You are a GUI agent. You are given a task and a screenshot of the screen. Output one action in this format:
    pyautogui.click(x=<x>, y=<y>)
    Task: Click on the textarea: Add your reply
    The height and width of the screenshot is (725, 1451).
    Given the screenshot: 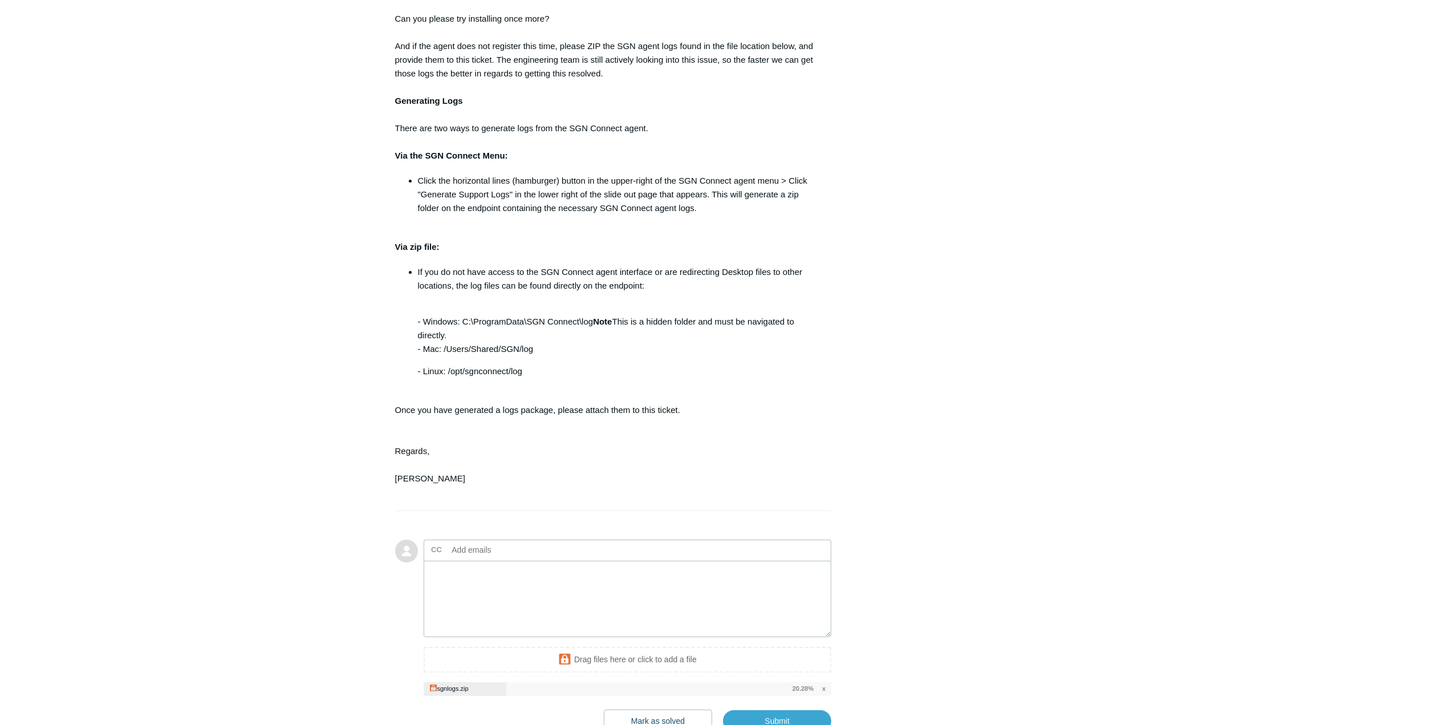 What is the action you would take?
    pyautogui.click(x=628, y=599)
    